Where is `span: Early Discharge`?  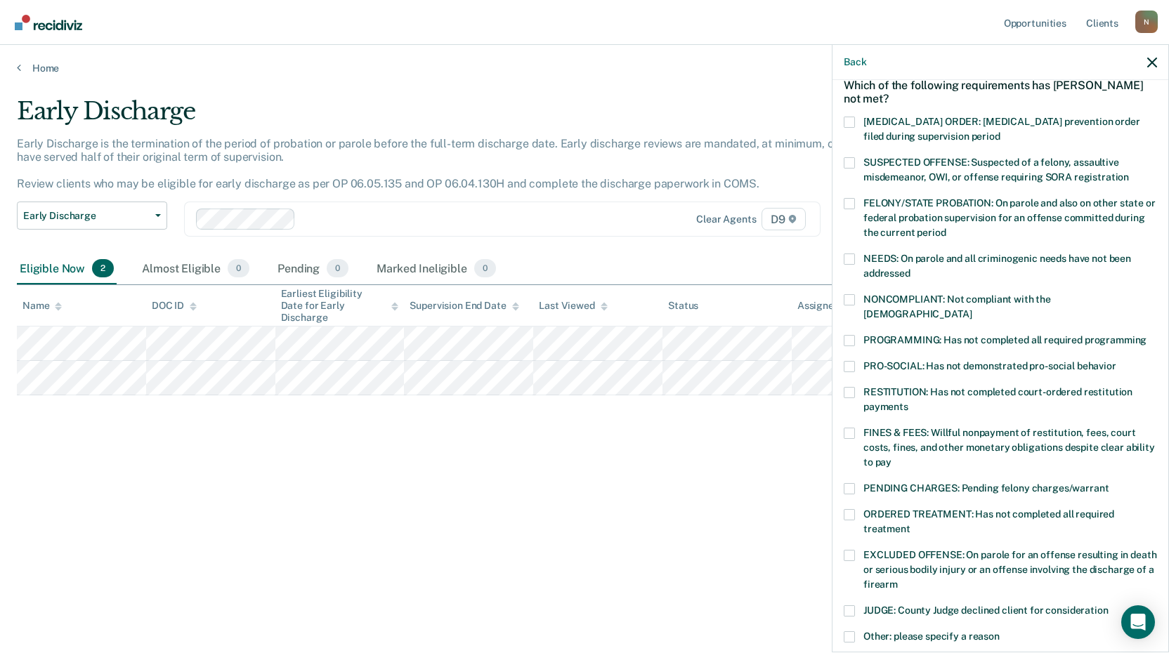 span: Early Discharge is located at coordinates (86, 216).